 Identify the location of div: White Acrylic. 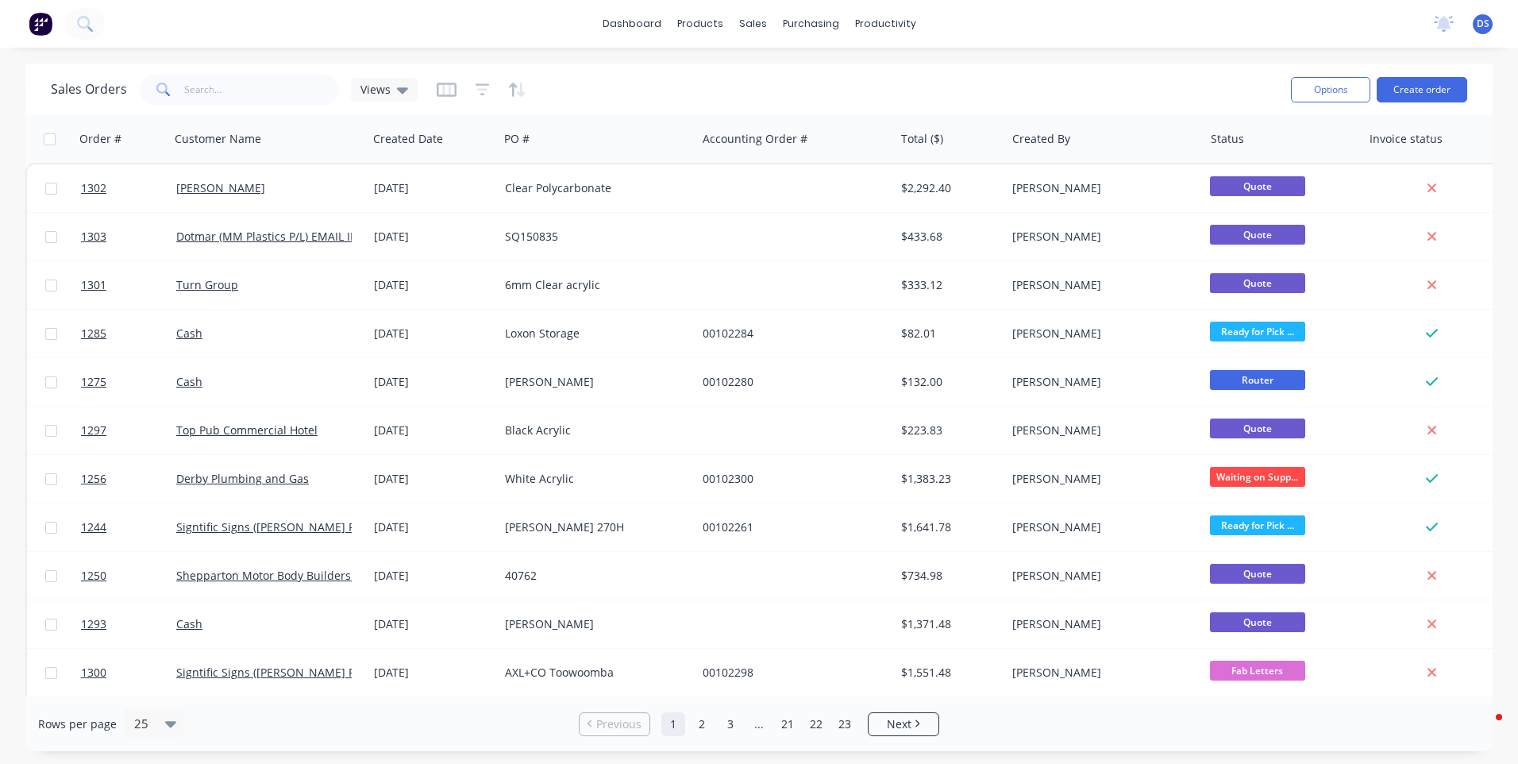
(593, 479).